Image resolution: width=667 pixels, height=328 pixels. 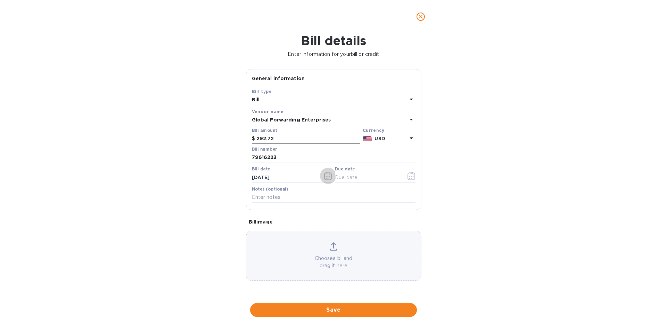 I want to click on b: Vendor name, so click(x=268, y=112).